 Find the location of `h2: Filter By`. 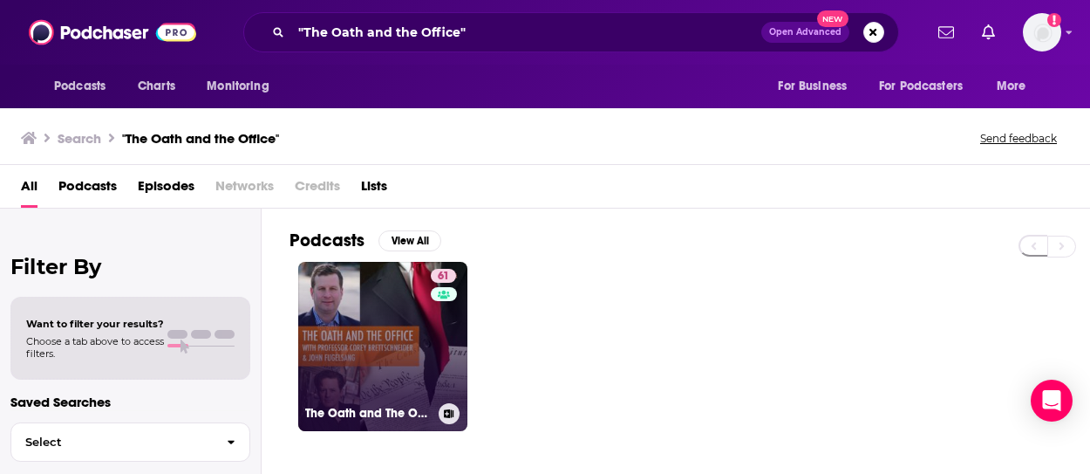

h2: Filter By is located at coordinates (130, 266).